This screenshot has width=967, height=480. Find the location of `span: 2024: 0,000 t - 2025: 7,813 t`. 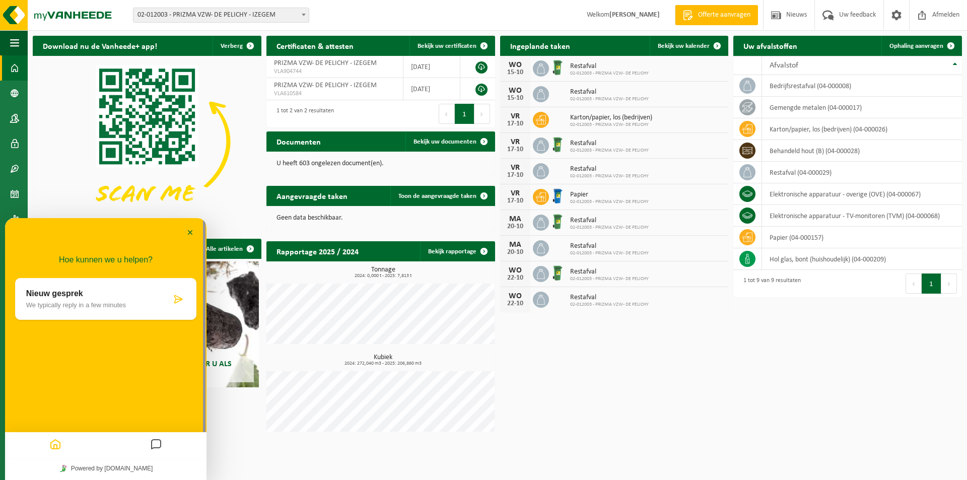

span: 2024: 0,000 t - 2025: 7,813 t is located at coordinates (383, 276).